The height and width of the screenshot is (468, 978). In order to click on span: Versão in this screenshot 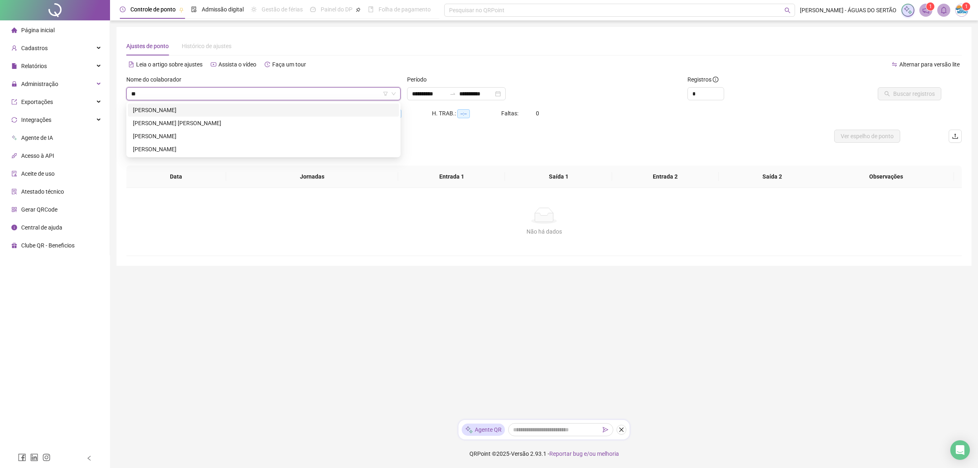, I will do `click(520, 454)`.